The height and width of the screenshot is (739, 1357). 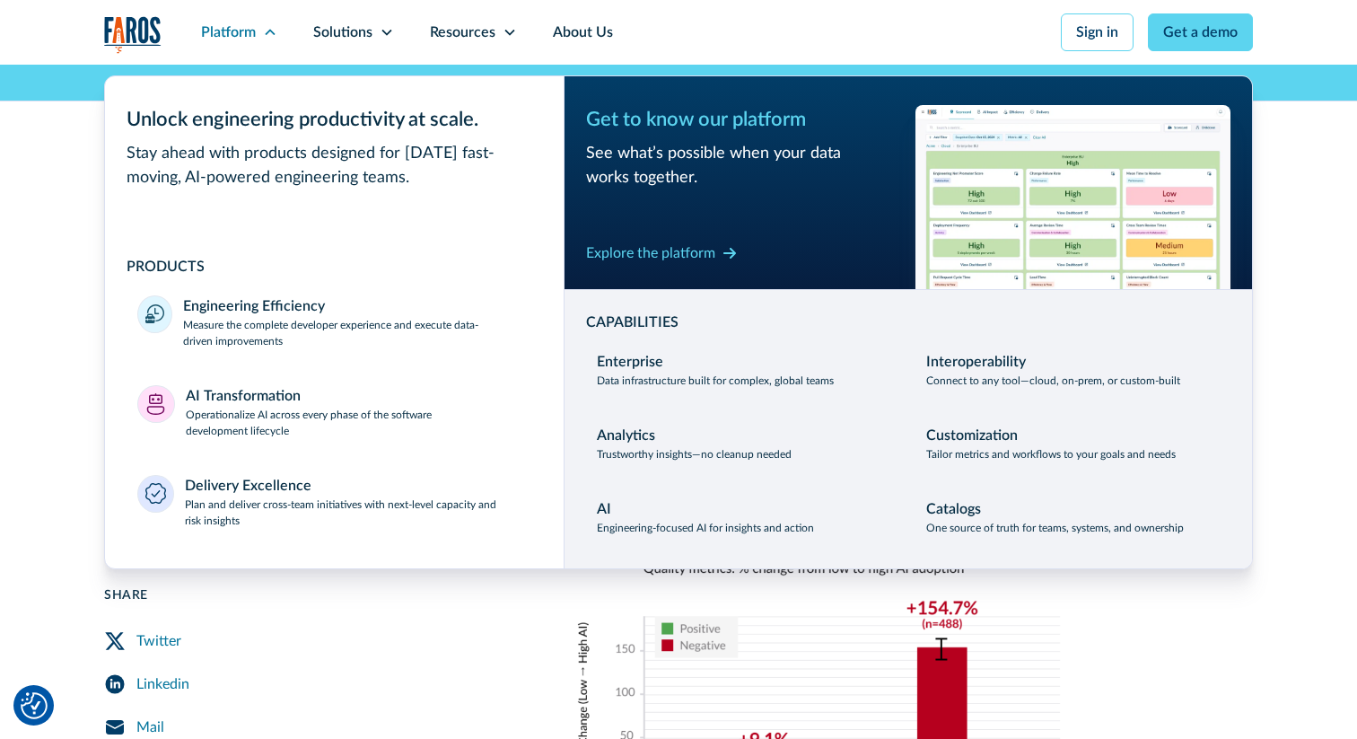 What do you see at coordinates (743, 517) in the screenshot?
I see `a: AIEngineering-focused AI for insights and action` at bounding box center [743, 517].